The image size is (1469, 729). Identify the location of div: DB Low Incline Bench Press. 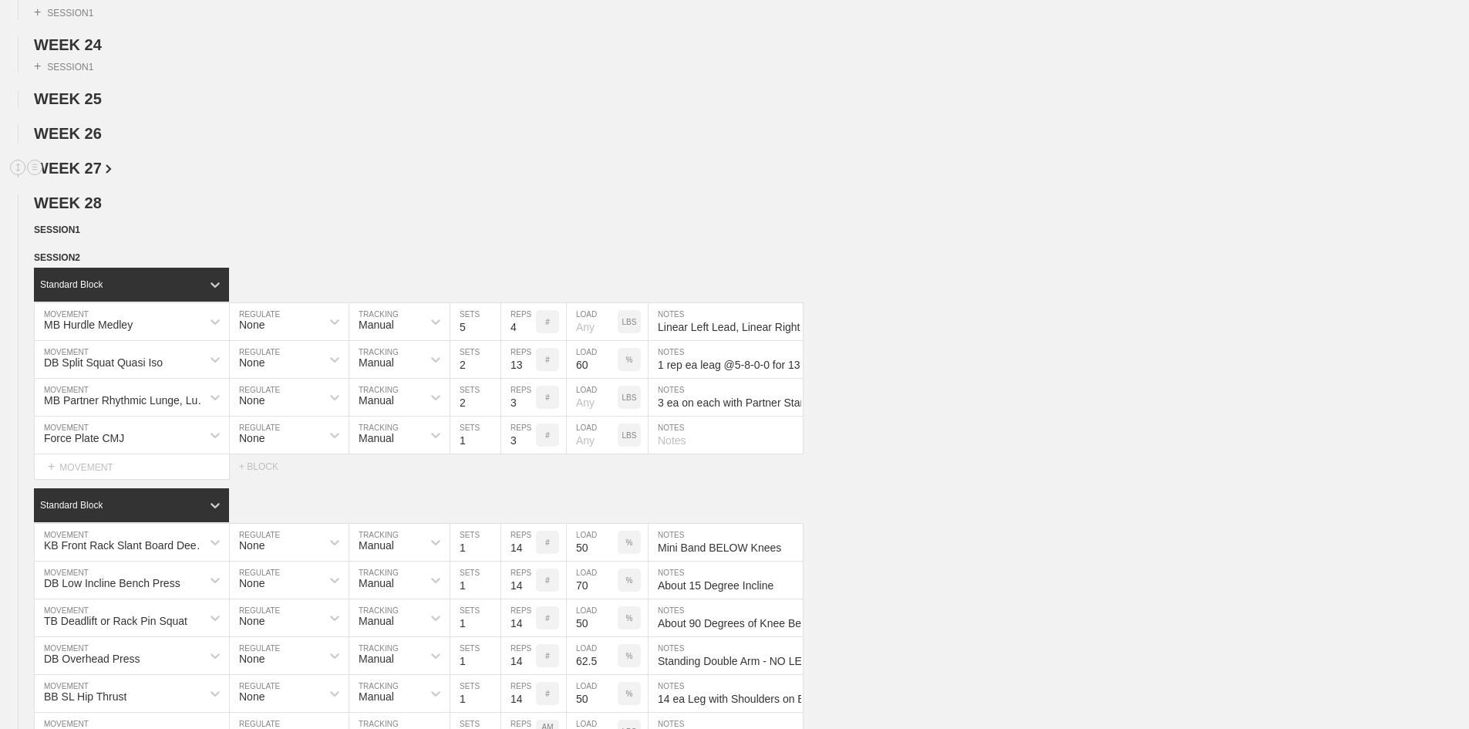
(112, 583).